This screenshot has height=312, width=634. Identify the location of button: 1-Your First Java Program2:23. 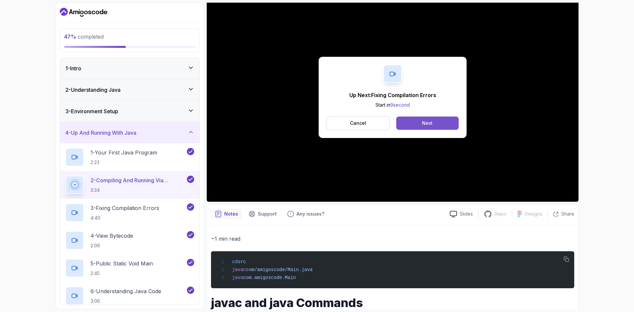
(130, 157).